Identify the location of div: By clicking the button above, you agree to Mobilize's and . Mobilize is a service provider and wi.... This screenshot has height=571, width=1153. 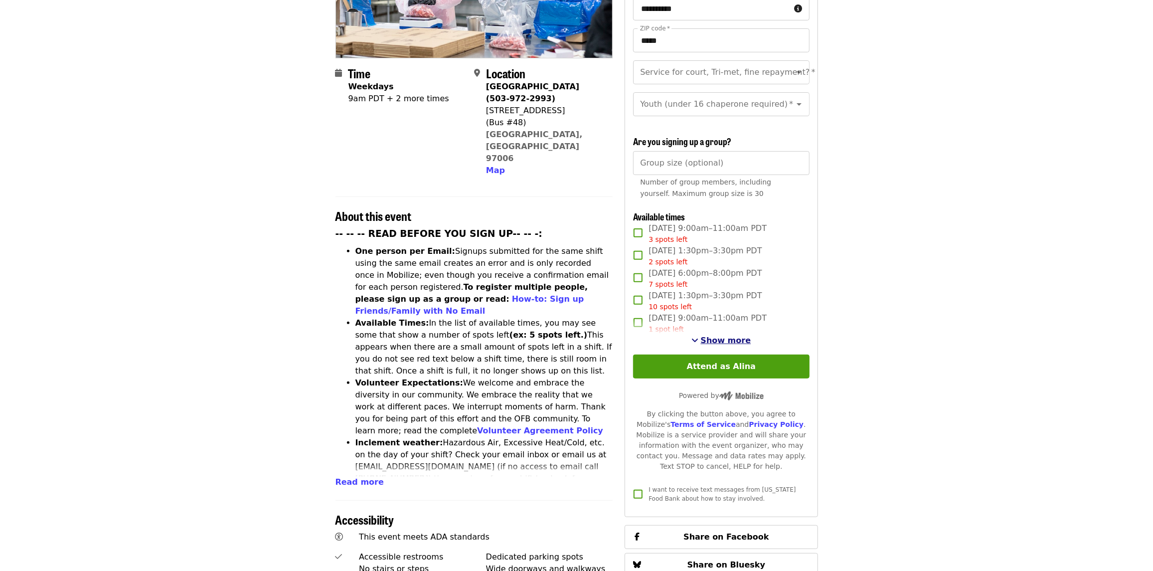
(721, 440).